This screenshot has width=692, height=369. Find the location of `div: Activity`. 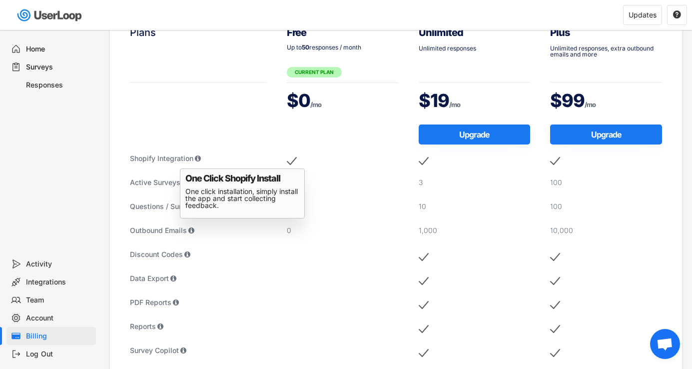

div: Activity is located at coordinates (59, 264).